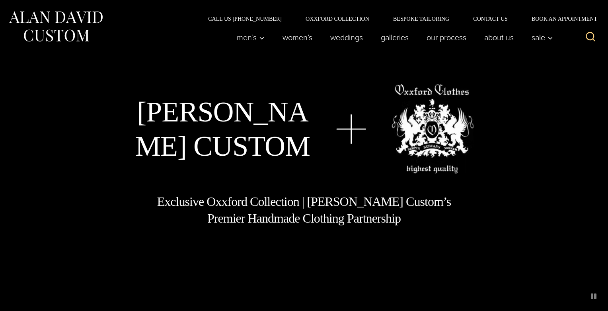 This screenshot has width=608, height=311. I want to click on a: Oxxford Collection, so click(337, 19).